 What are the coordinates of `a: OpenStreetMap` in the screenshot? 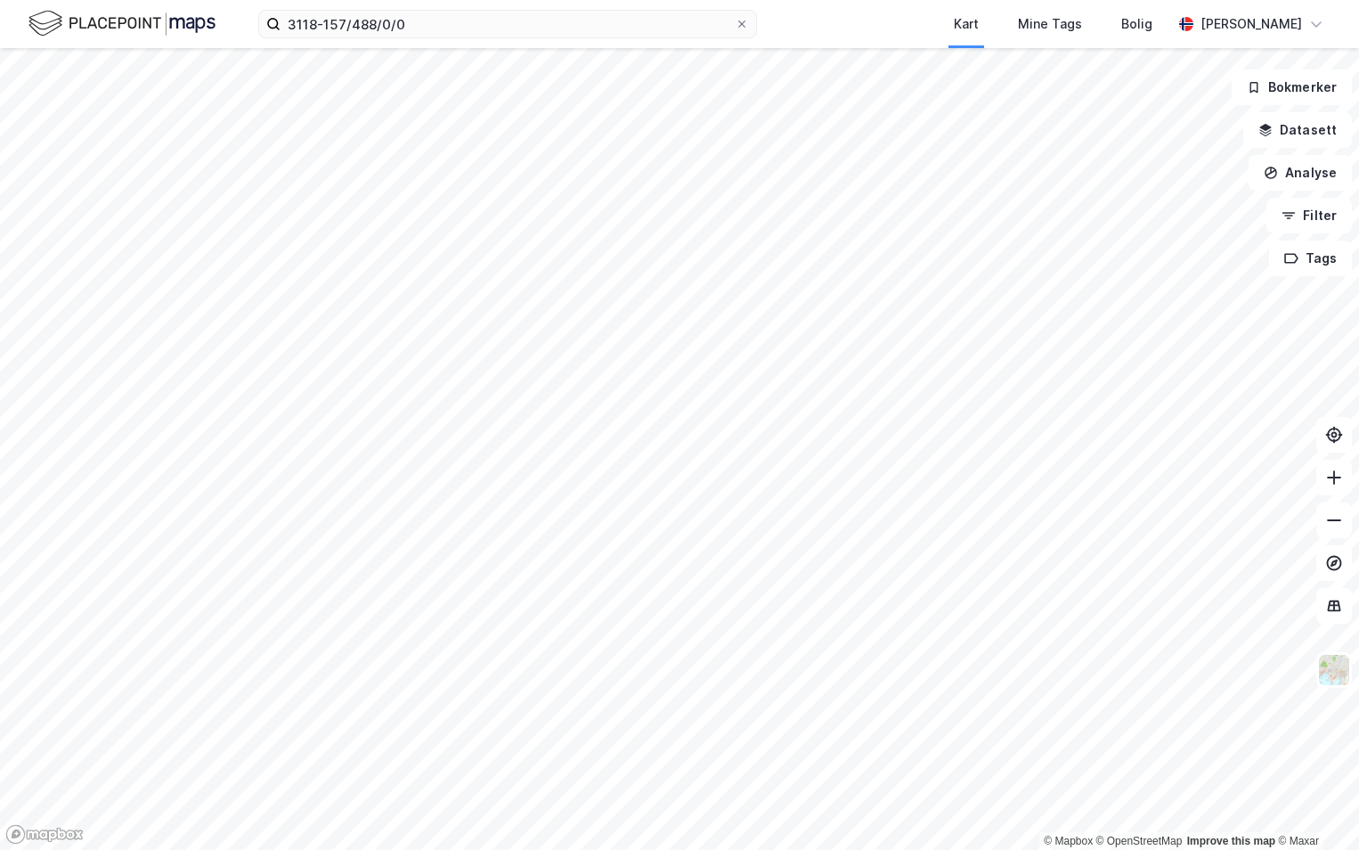 It's located at (1139, 841).